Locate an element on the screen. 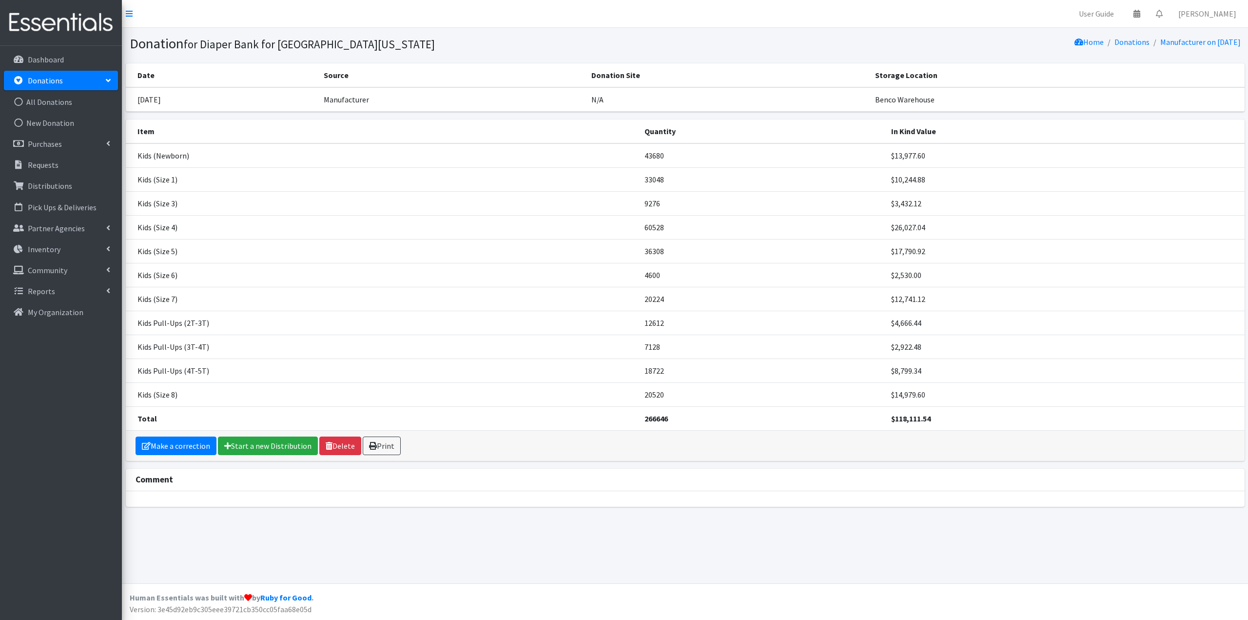  td: $10,244.88 is located at coordinates (1065, 179).